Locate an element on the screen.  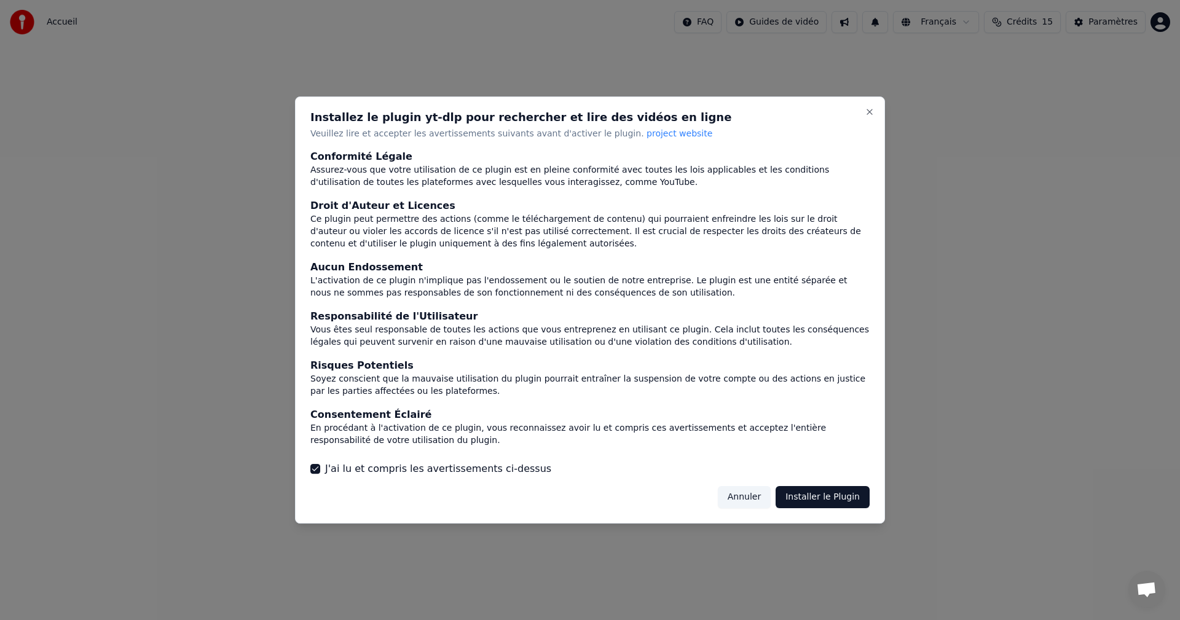
div: Responsabilité de l'Utilisateur is located at coordinates (590, 317).